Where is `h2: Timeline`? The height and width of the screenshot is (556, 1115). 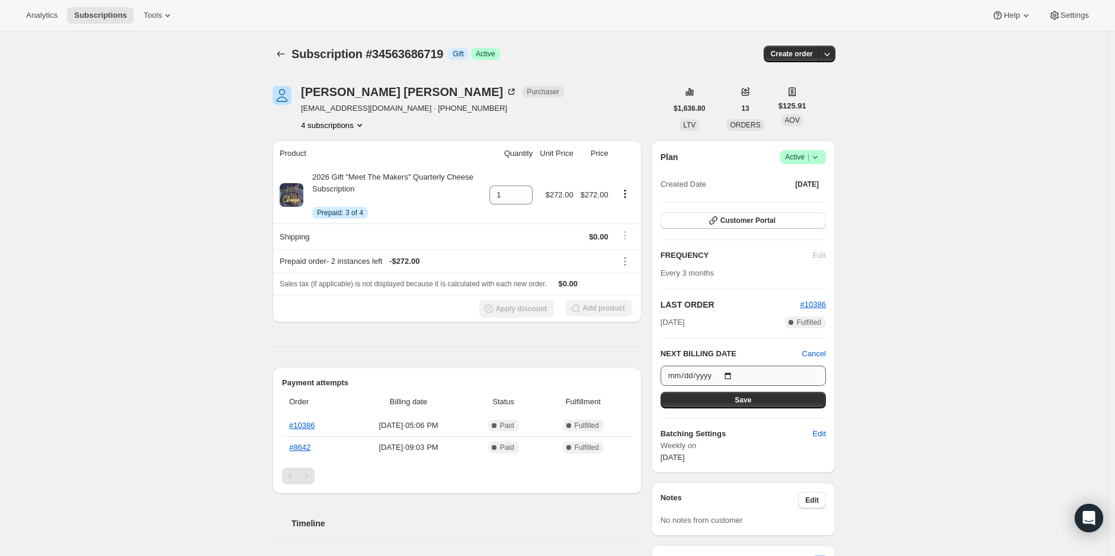
h2: Timeline is located at coordinates (466, 523).